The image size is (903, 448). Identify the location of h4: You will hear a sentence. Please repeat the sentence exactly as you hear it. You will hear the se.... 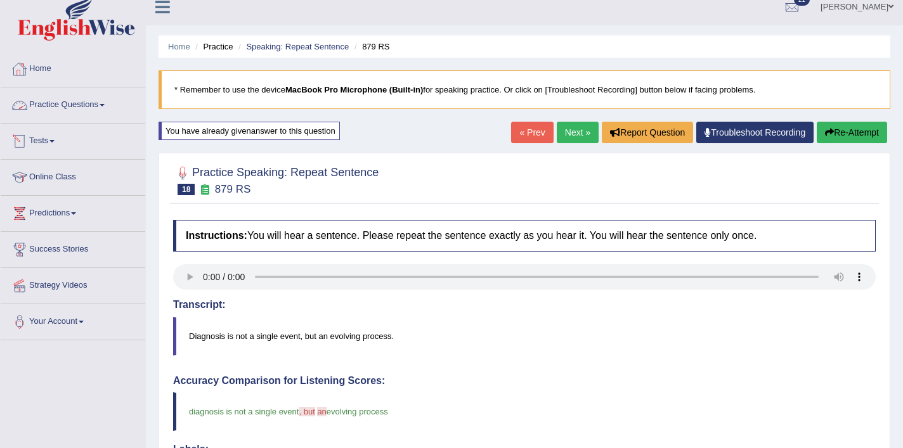
(525, 236).